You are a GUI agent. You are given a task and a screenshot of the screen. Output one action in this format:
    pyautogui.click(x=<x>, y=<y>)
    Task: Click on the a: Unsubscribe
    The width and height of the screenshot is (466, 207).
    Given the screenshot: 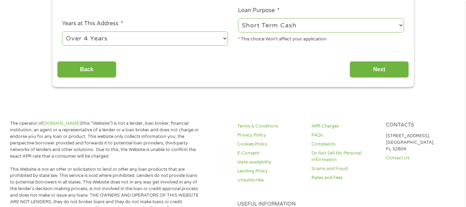 What is the action you would take?
    pyautogui.click(x=270, y=180)
    